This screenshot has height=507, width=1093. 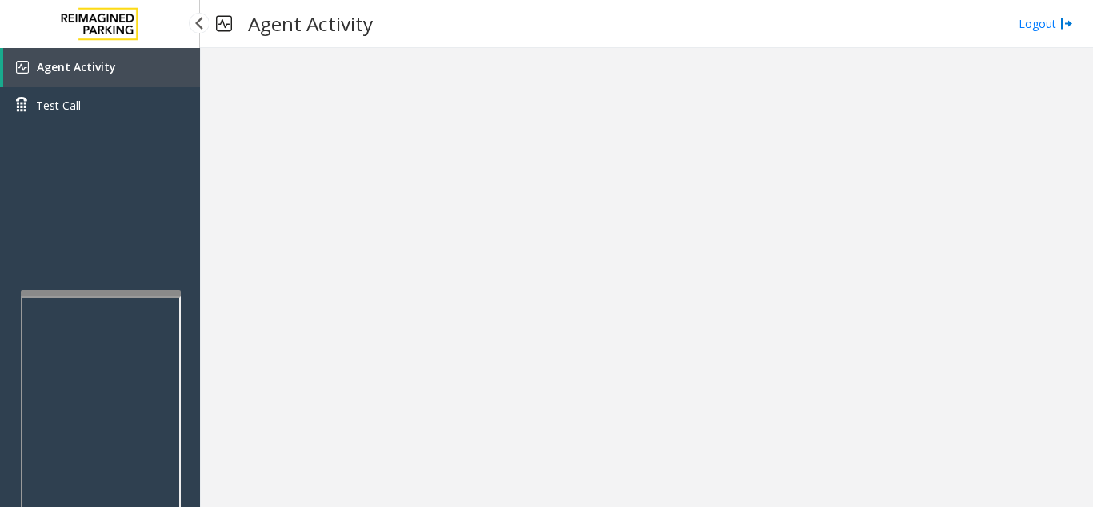 What do you see at coordinates (1046, 23) in the screenshot?
I see `a: Logout` at bounding box center [1046, 23].